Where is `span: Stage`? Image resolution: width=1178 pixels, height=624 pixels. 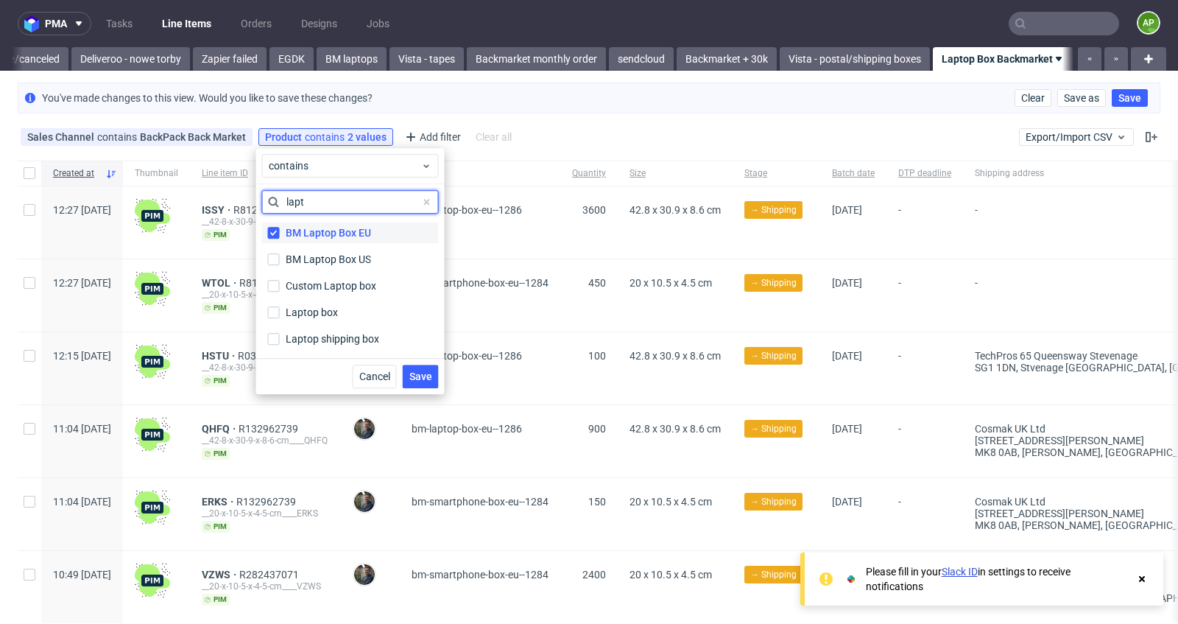
span: Stage is located at coordinates (776, 173).